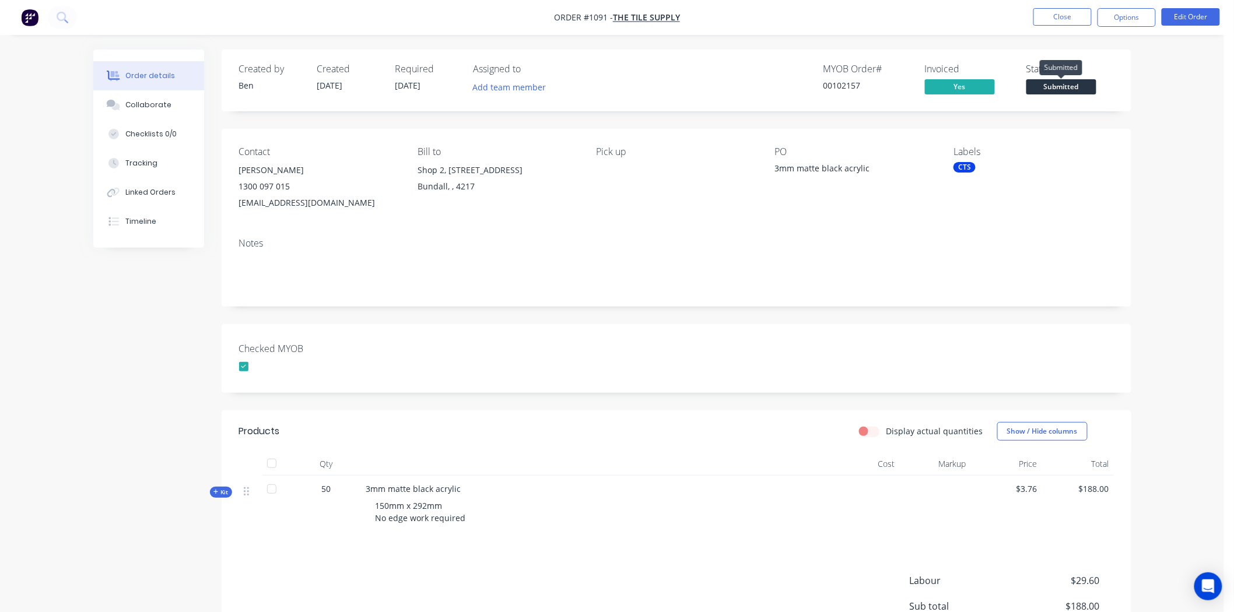  I want to click on span: 3mm matte black acrylic, so click(413, 489).